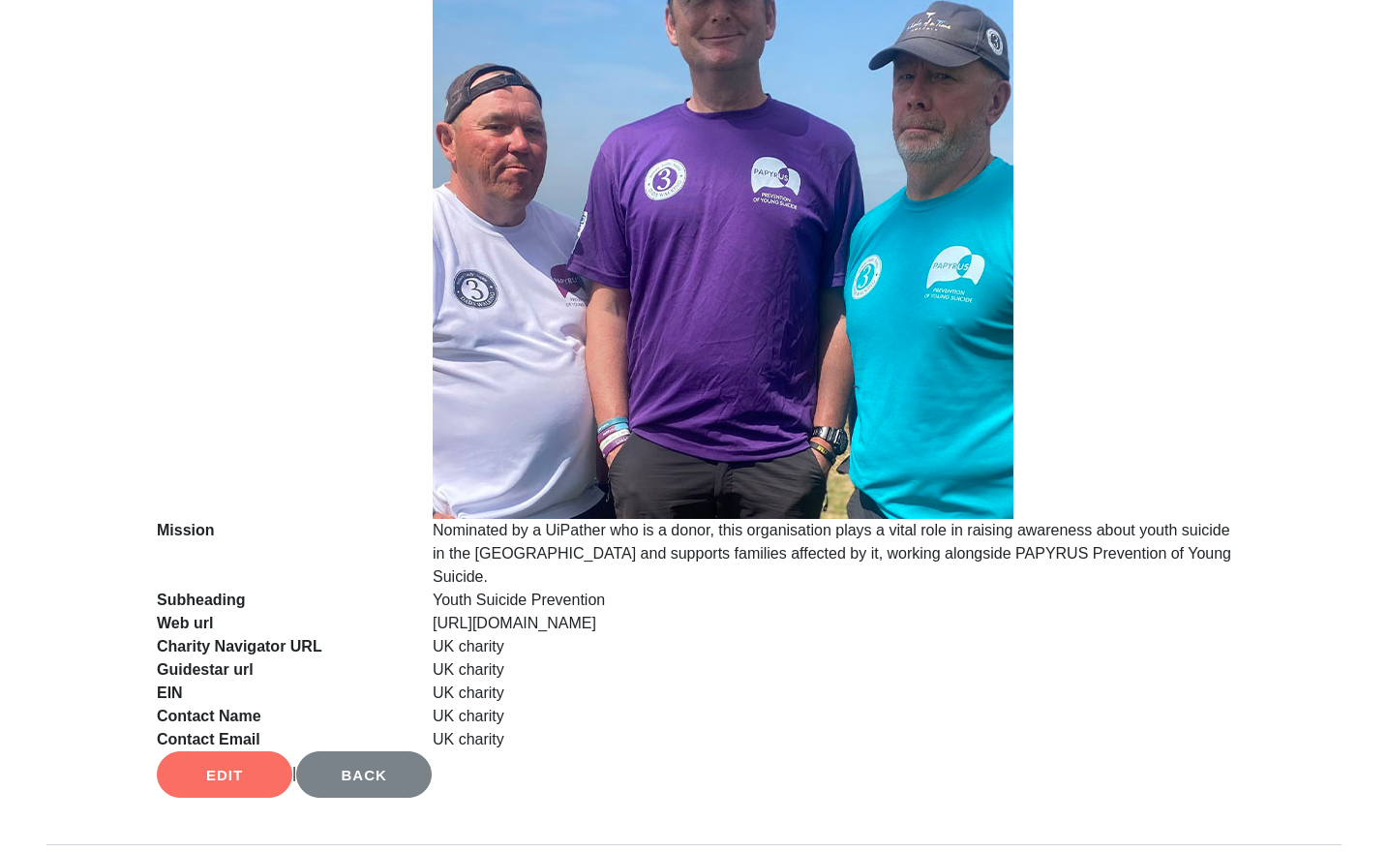 The width and height of the screenshot is (1388, 852). I want to click on dt: Charity Navigator URL, so click(280, 646).